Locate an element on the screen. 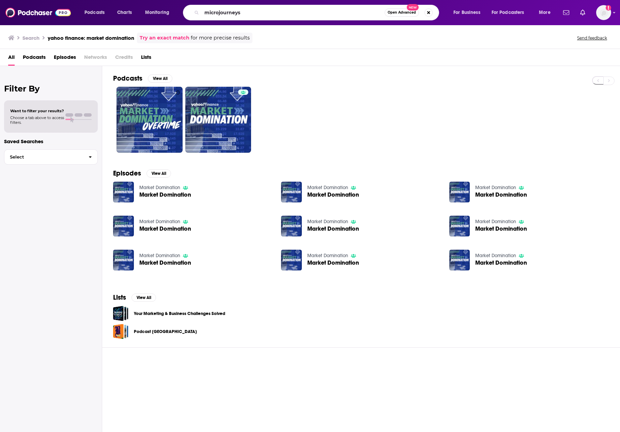 This screenshot has width=620, height=432. a: Podchaser - Follow, Share and Rate Podcasts is located at coordinates (38, 13).